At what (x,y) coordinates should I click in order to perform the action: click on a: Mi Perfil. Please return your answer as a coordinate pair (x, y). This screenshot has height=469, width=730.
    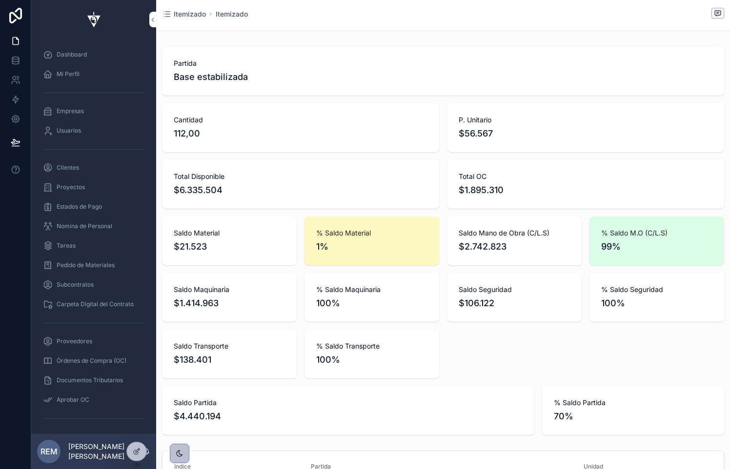
    Looking at the image, I should click on (94, 74).